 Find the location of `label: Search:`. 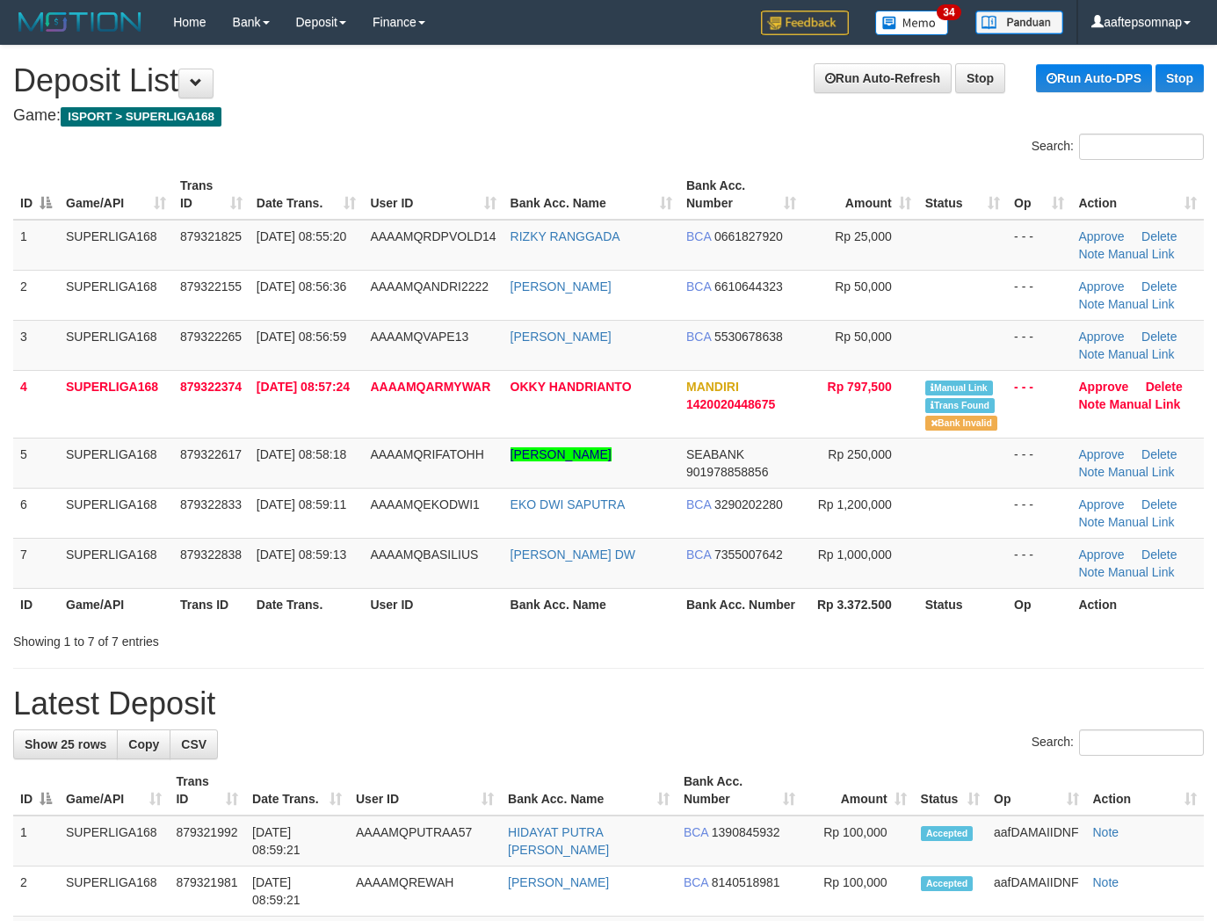

label: Search: is located at coordinates (1118, 743).